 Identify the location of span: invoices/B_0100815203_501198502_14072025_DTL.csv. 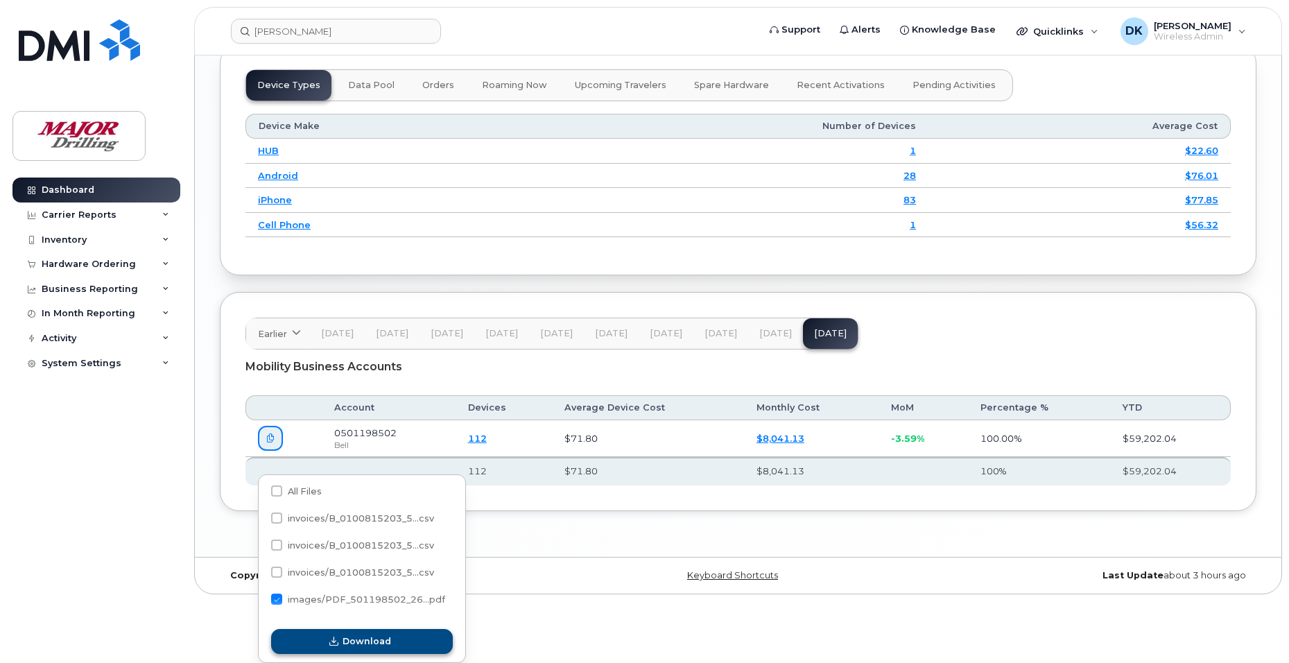
(352, 574).